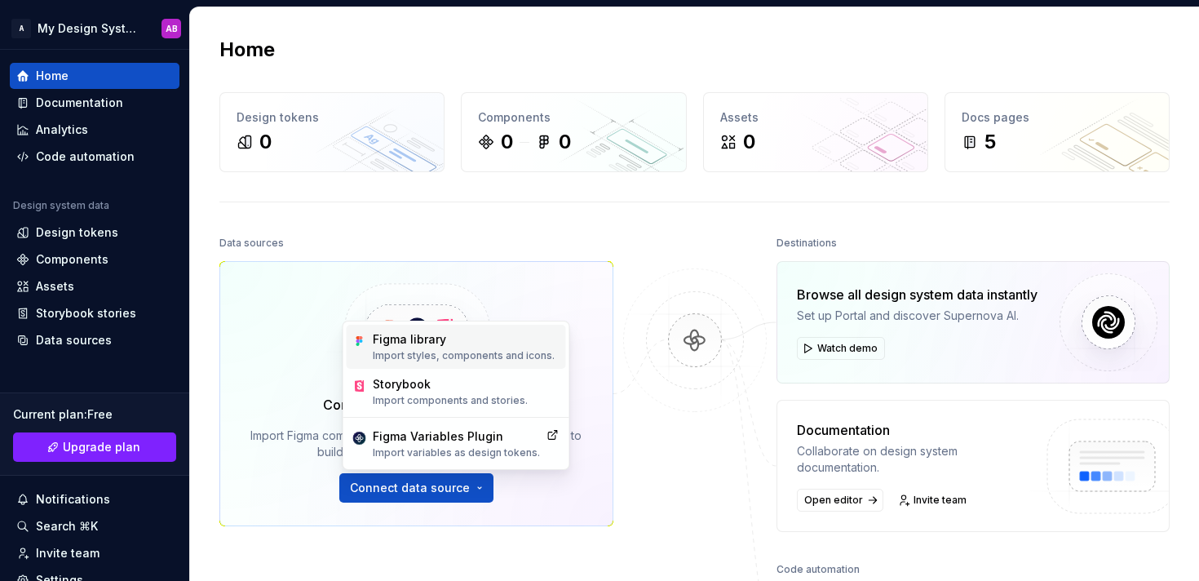  I want to click on a: Assets, so click(95, 286).